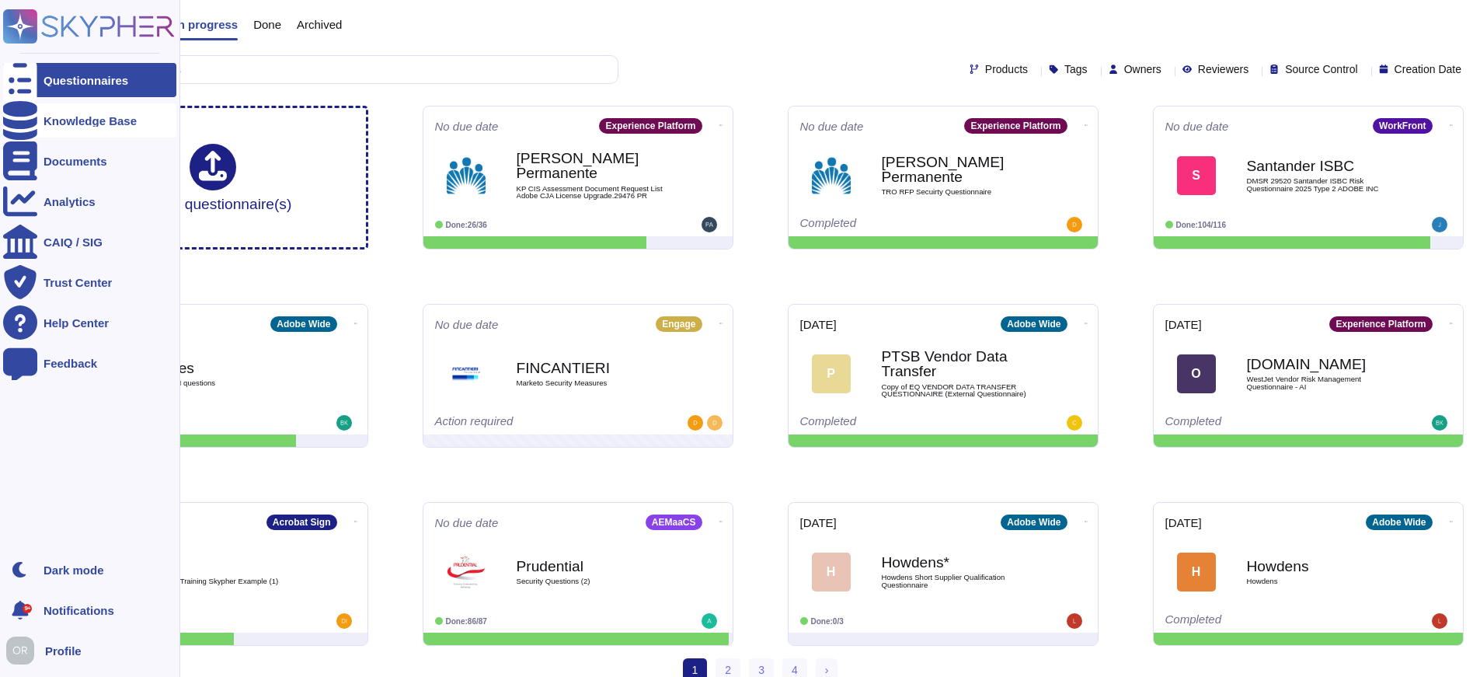  I want to click on div: Dark mode, so click(74, 569).